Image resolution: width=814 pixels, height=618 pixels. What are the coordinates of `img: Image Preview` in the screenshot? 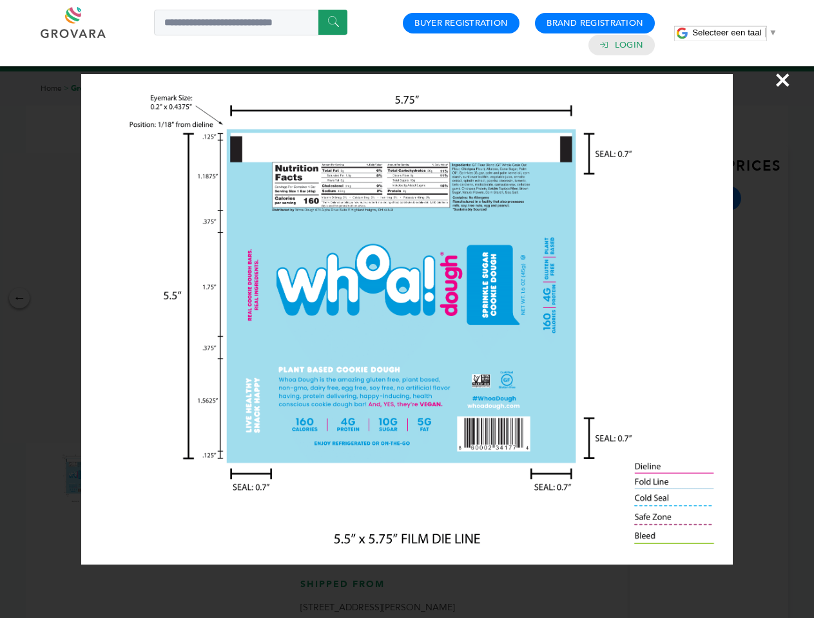 It's located at (407, 320).